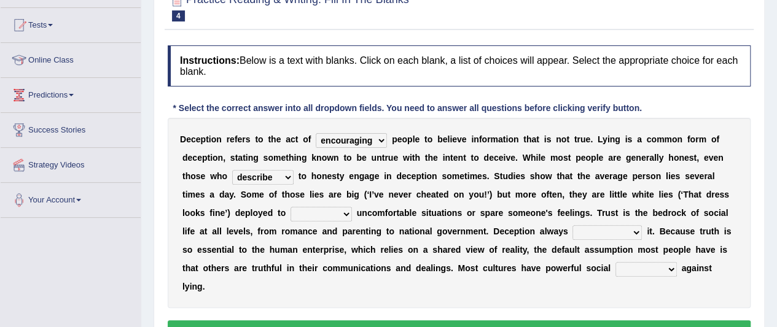 This screenshot has height=327, width=777. Describe the element at coordinates (71, 128) in the screenshot. I see `a: Success Stories` at that location.